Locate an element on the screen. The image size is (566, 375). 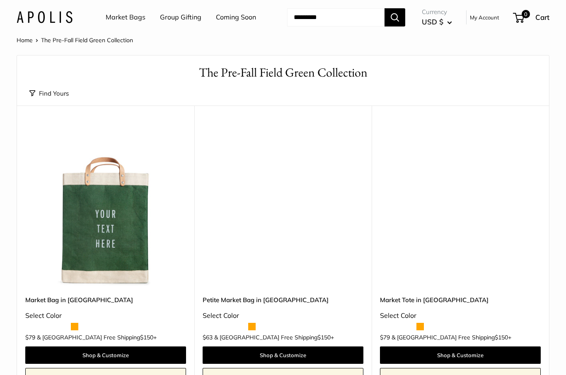
a: description_Make it yours with custom printed text.Market Bag in Field Green is located at coordinates (106, 207).